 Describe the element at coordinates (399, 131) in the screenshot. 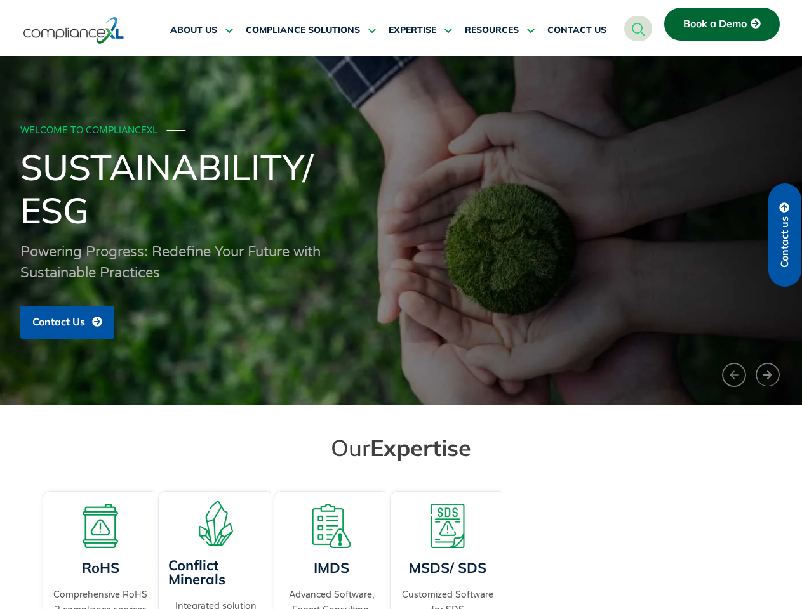

I see `div: WELCOME TO COMPLIANCEXL` at that location.